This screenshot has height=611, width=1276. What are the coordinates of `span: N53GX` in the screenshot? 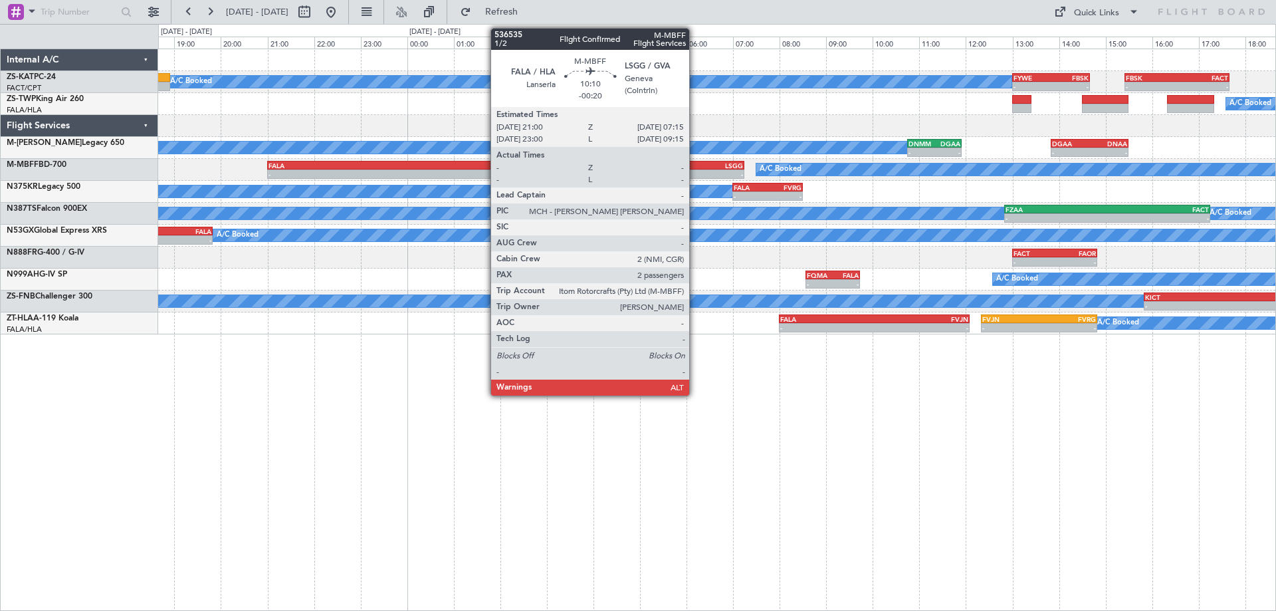 It's located at (20, 231).